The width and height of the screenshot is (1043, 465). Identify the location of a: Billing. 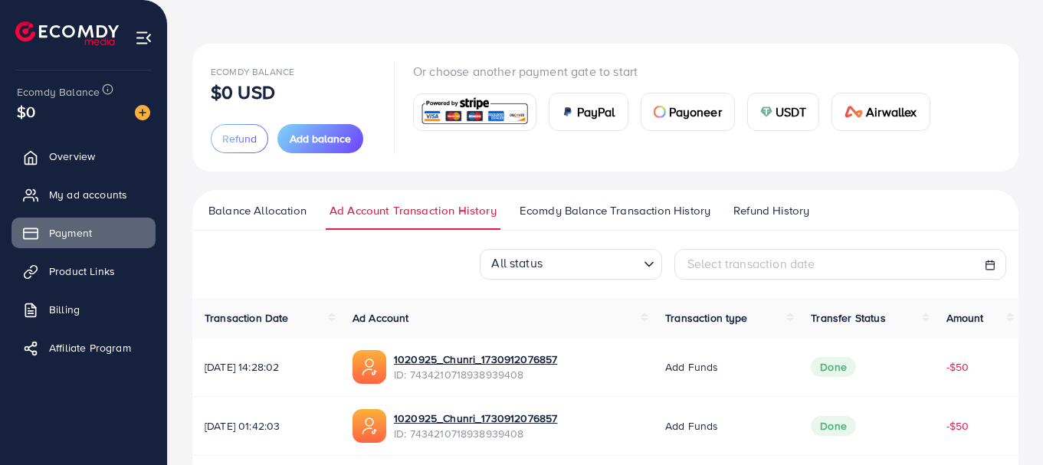
(84, 310).